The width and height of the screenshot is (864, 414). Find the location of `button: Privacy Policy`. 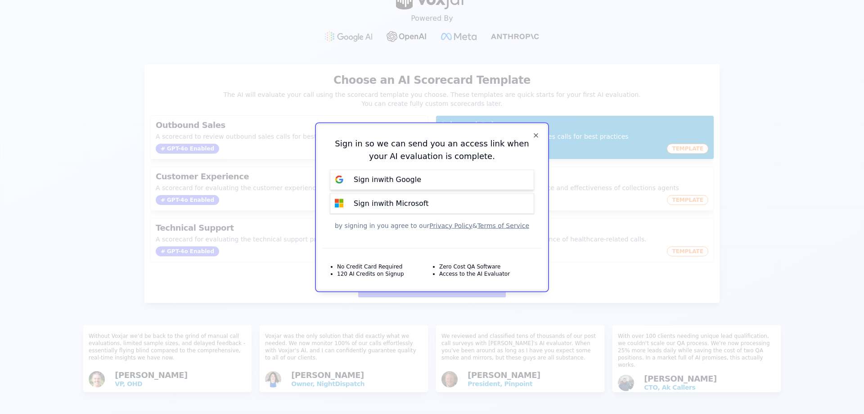

button: Privacy Policy is located at coordinates (451, 225).